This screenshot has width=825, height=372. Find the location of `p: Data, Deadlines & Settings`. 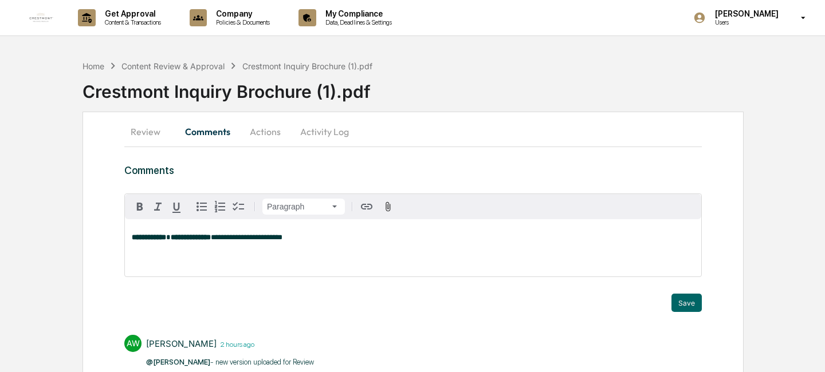

p: Data, Deadlines & Settings is located at coordinates (357, 22).